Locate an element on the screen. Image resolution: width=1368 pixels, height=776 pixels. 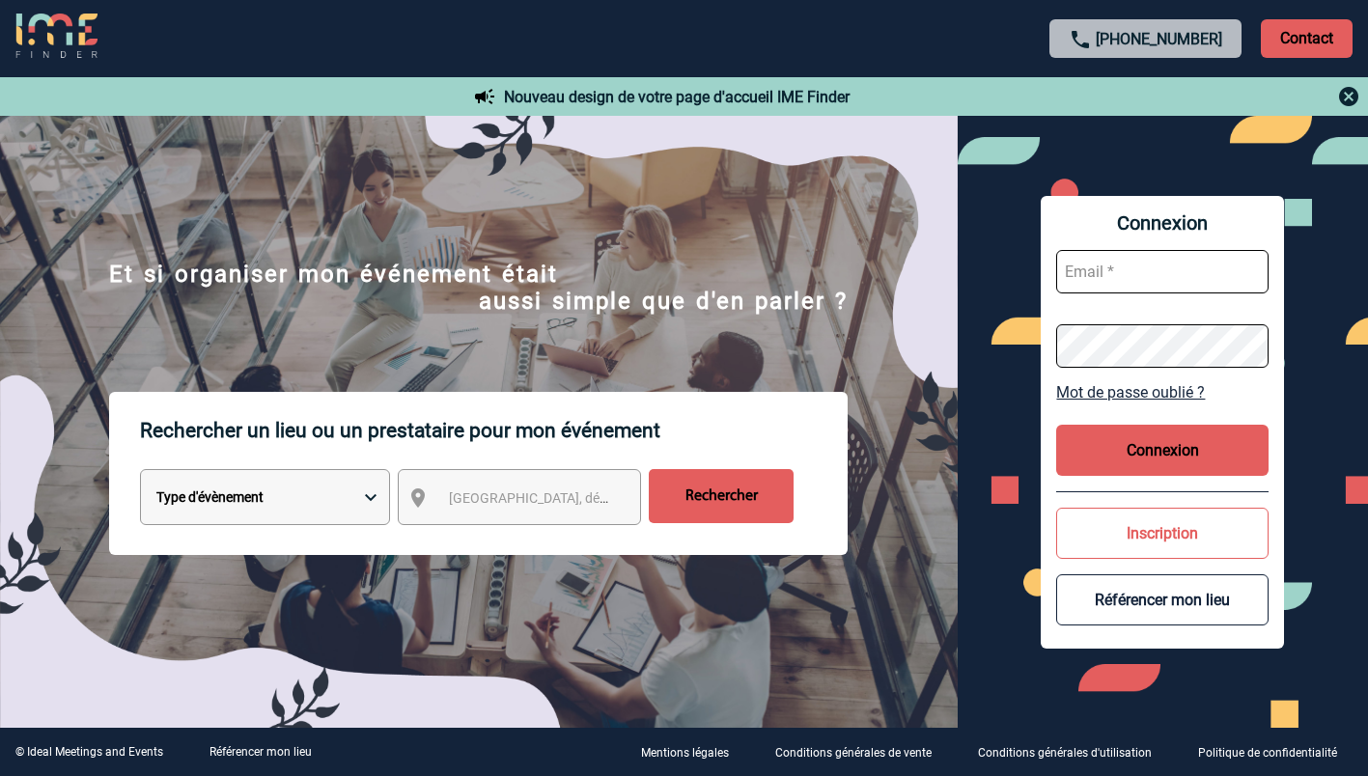
button: Connexion is located at coordinates (1163, 450).